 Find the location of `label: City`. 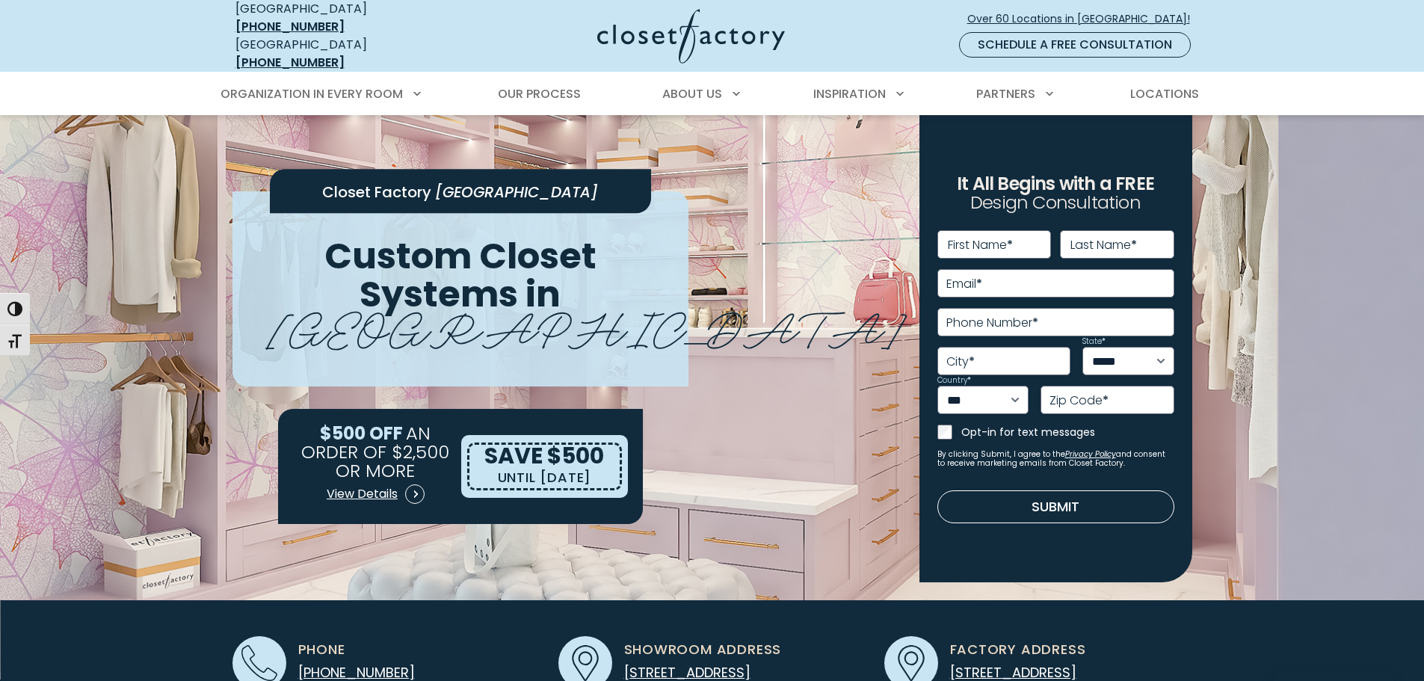

label: City is located at coordinates (960, 362).